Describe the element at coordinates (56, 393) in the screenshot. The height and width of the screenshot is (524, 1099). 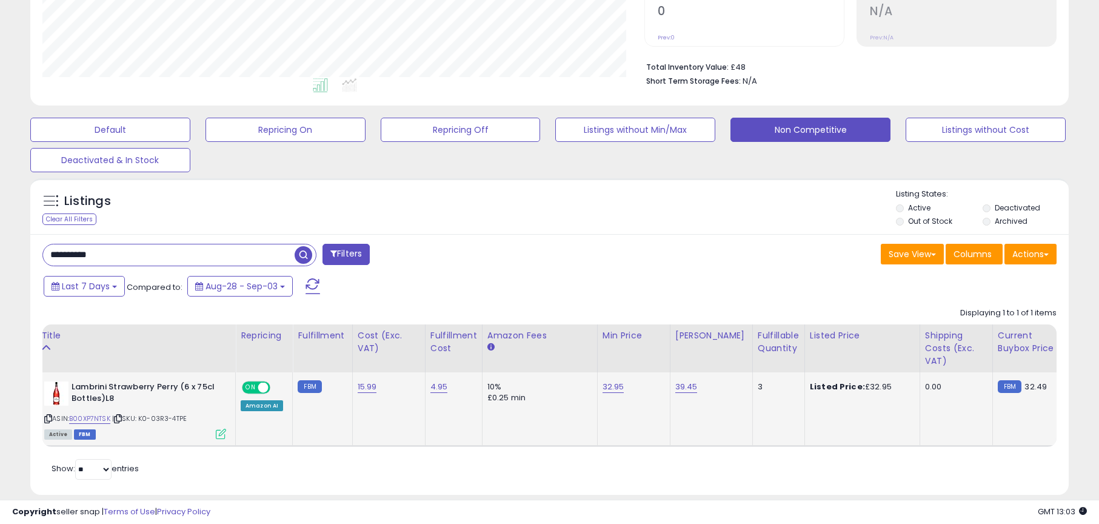
I see `img: 41UFYtDy+xL._SL40_.jpg` at that location.